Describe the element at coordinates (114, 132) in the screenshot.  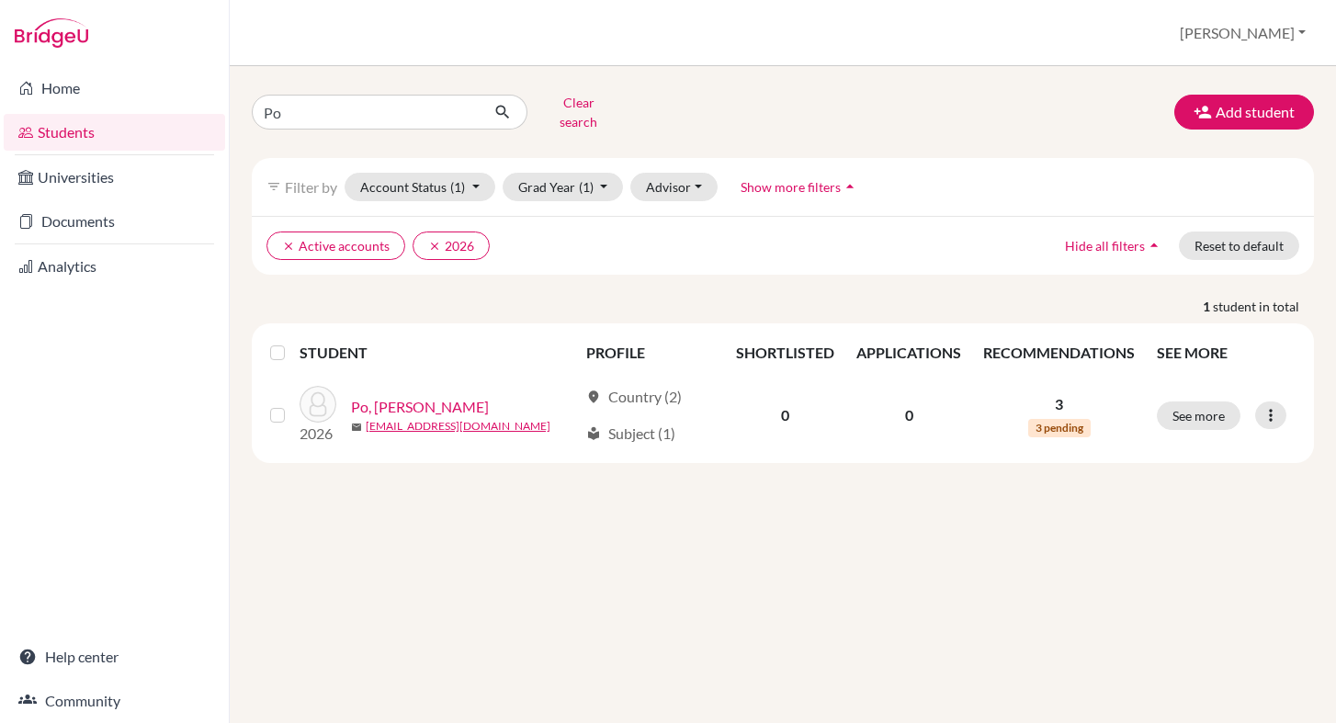
I see `a: Students` at that location.